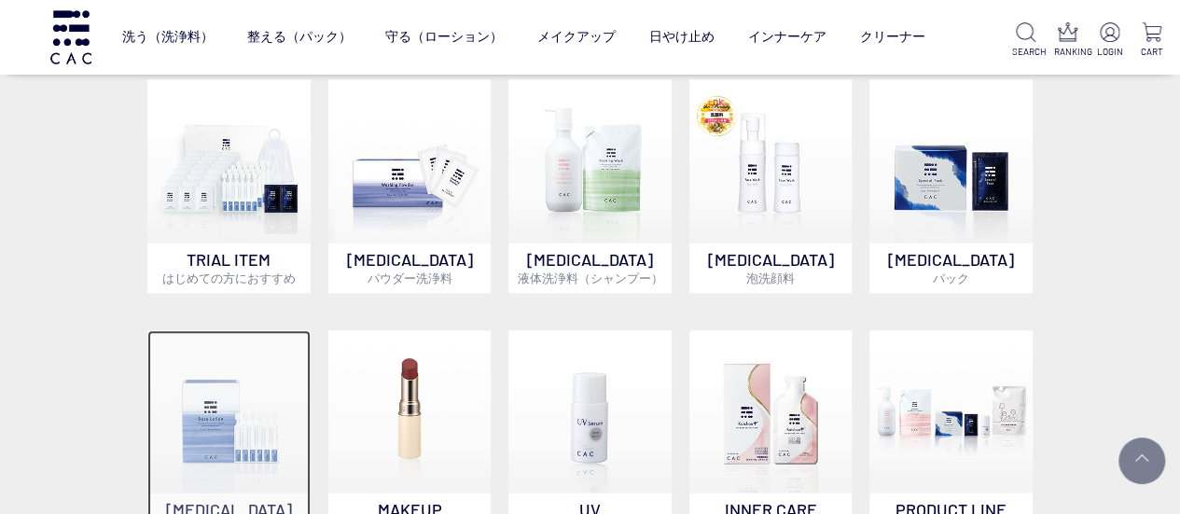 The width and height of the screenshot is (1180, 514). Describe the element at coordinates (299, 37) in the screenshot. I see `a: 整える（パック）` at that location.